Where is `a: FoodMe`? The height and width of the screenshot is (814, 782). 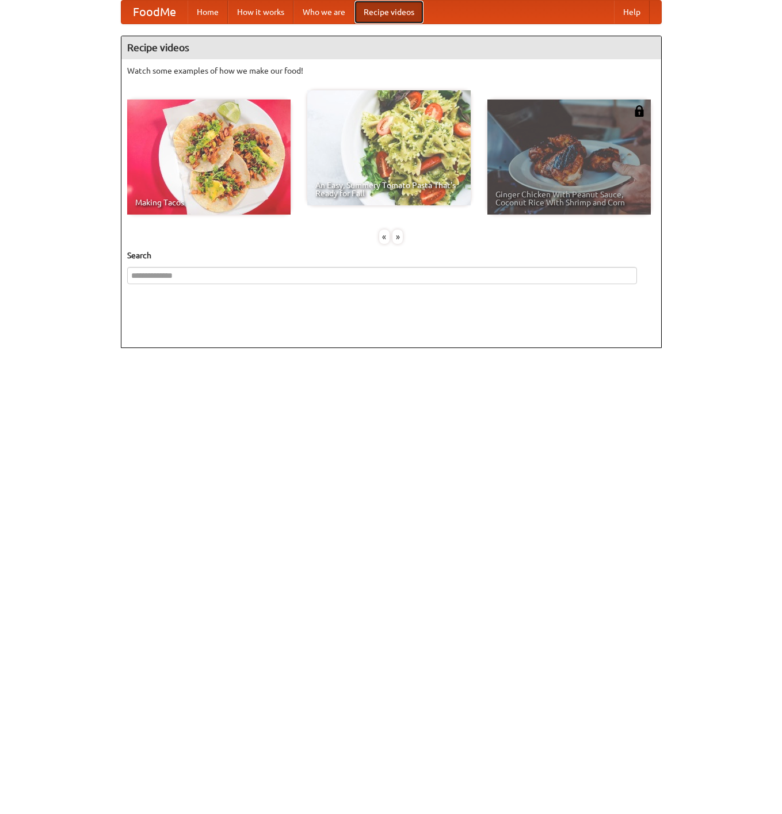 a: FoodMe is located at coordinates (154, 12).